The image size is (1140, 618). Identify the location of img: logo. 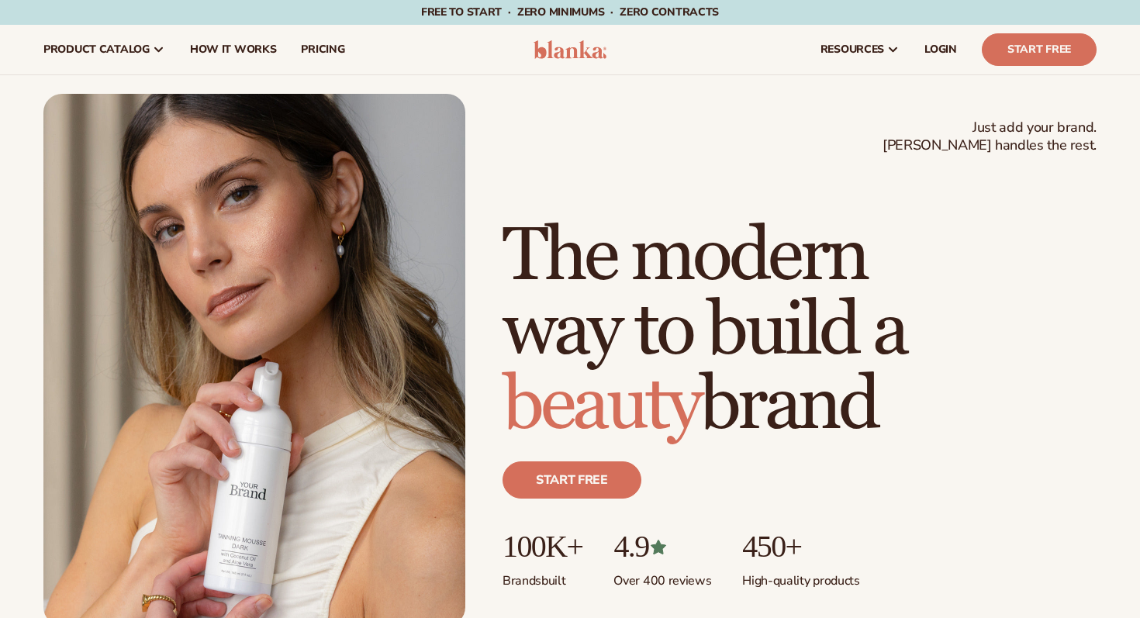
(570, 50).